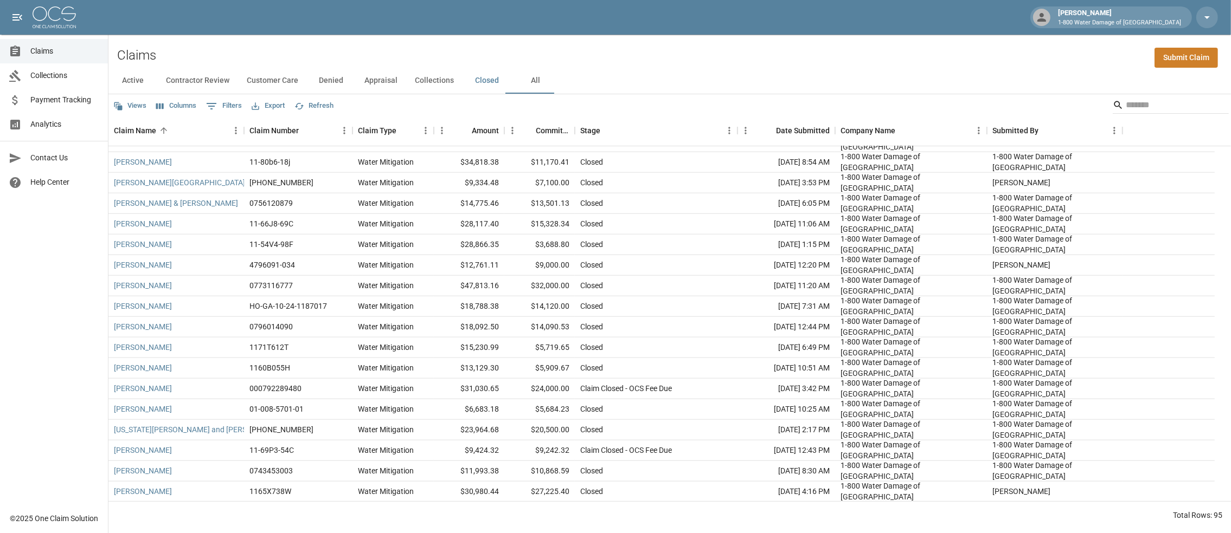 The width and height of the screenshot is (1231, 533). Describe the element at coordinates (1171, 106) in the screenshot. I see `div: Search` at that location.